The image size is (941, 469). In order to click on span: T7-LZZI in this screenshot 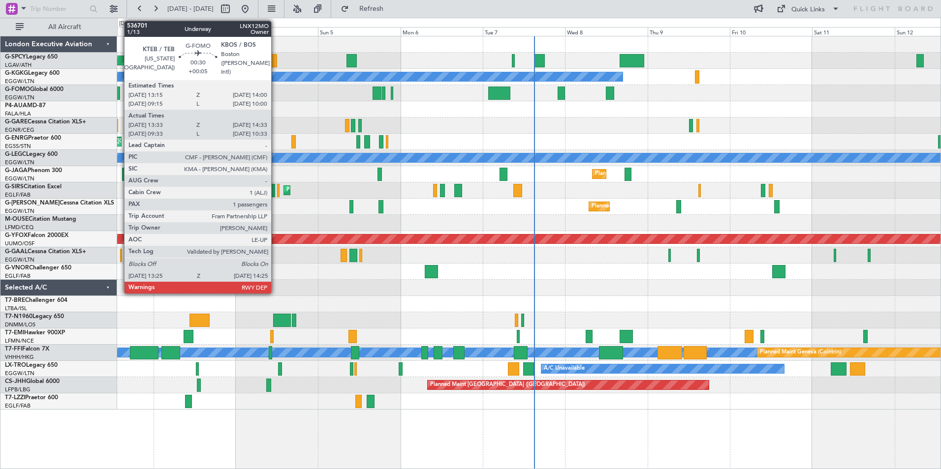, I will do `click(15, 398)`.